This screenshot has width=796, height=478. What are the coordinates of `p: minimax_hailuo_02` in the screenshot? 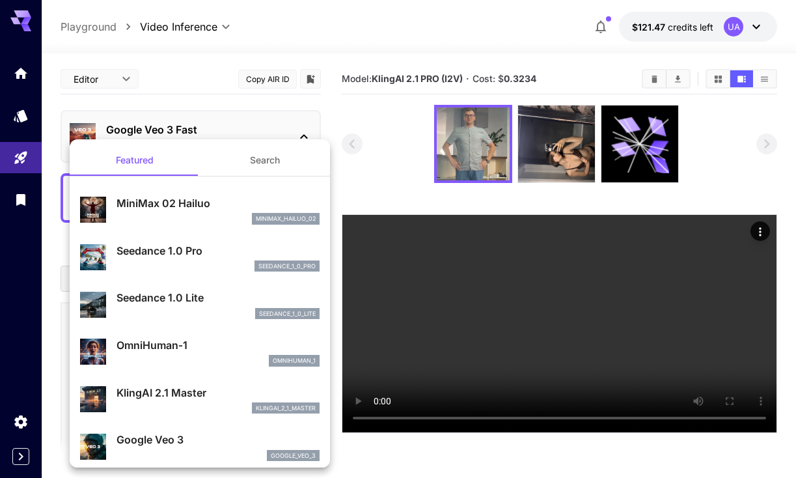 It's located at (286, 219).